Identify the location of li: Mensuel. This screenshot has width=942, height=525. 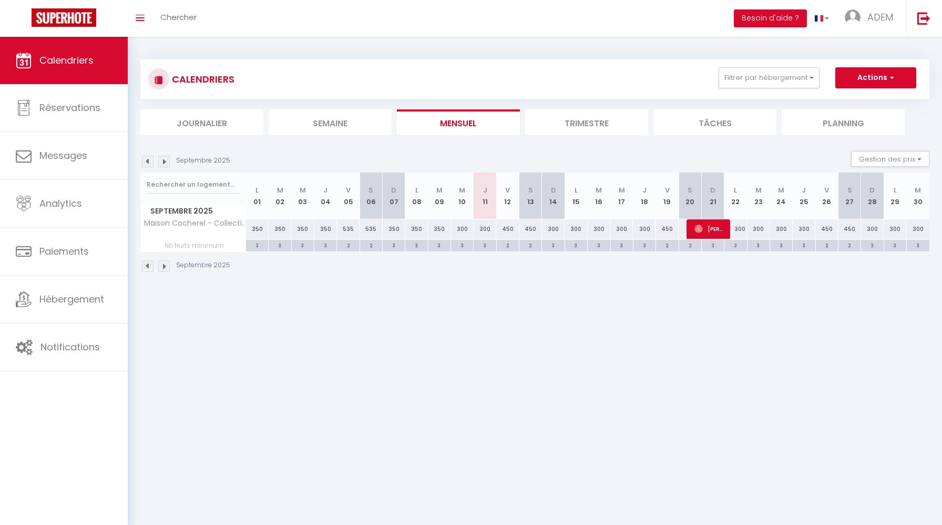
(459, 122).